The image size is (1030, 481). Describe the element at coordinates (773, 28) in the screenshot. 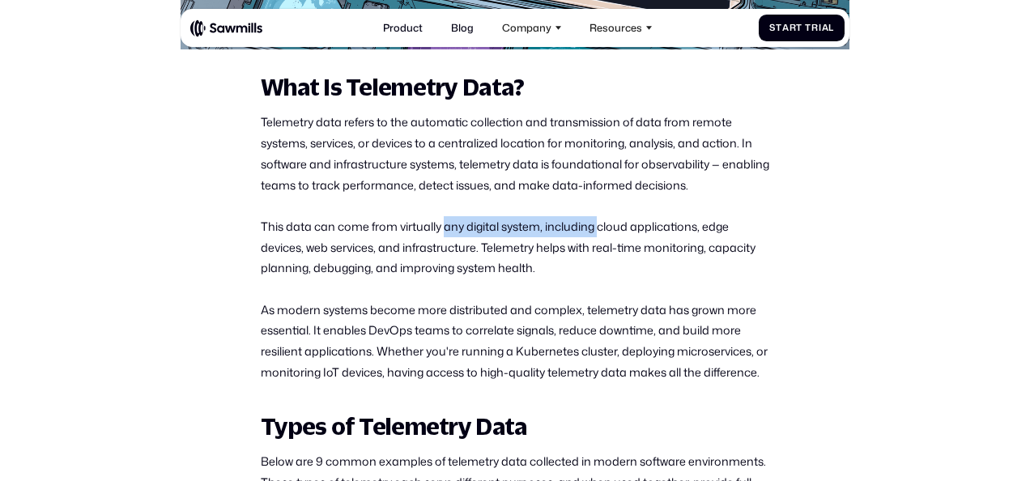

I see `span: S` at that location.